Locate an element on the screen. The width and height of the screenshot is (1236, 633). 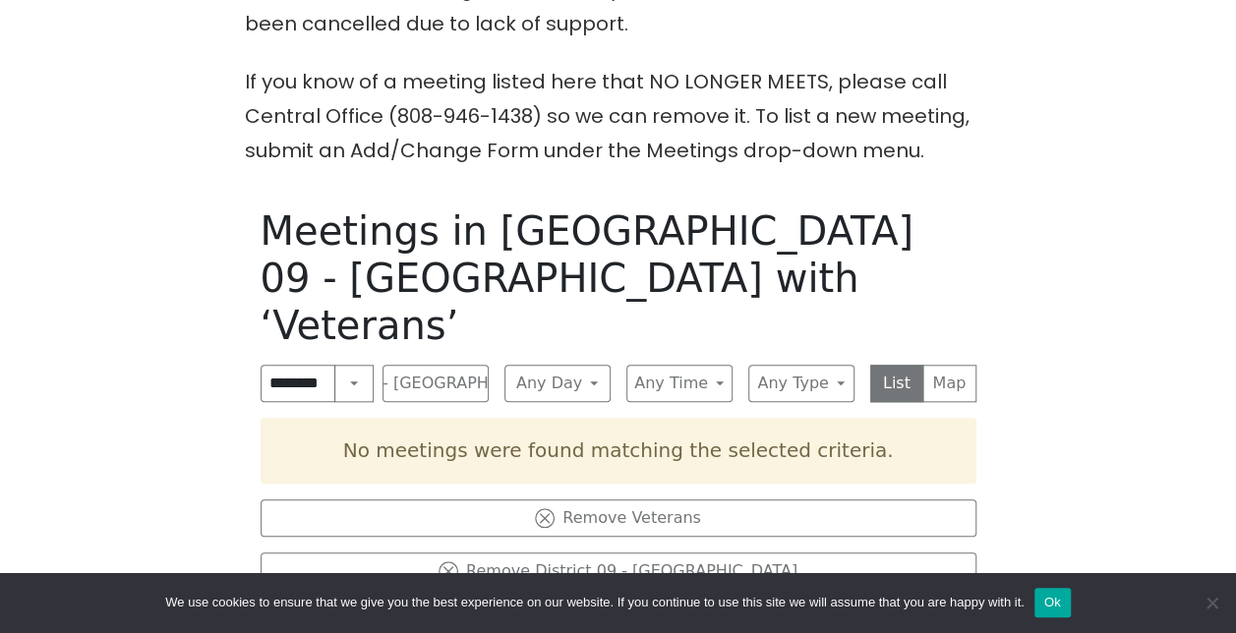
button: List is located at coordinates (897, 383).